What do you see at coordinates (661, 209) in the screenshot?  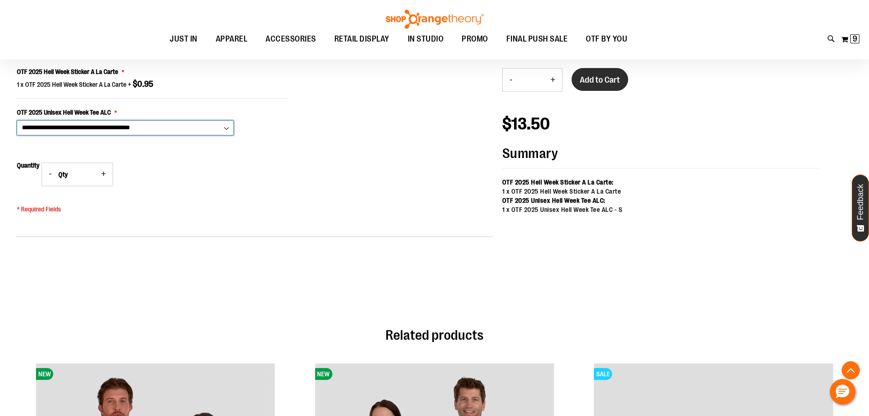 I see `div: 1 x OTF 2025 Unisex Hell Week Tee ALC - S` at bounding box center [661, 209].